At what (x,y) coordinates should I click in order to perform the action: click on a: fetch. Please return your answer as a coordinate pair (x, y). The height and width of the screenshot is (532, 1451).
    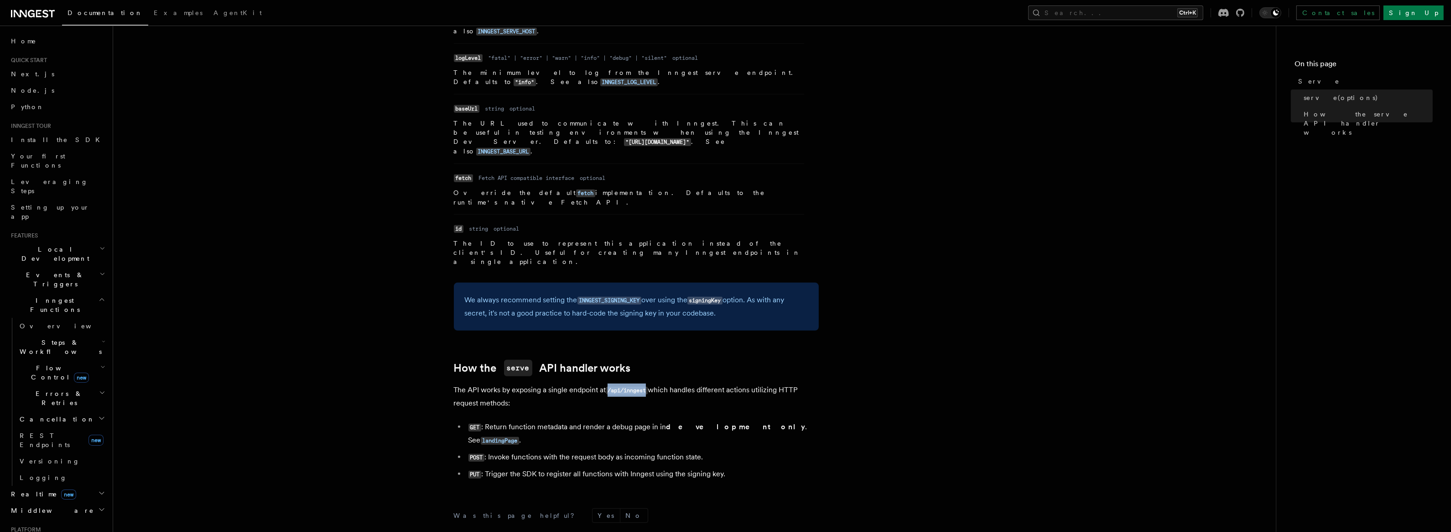
    Looking at the image, I should click on (586, 193).